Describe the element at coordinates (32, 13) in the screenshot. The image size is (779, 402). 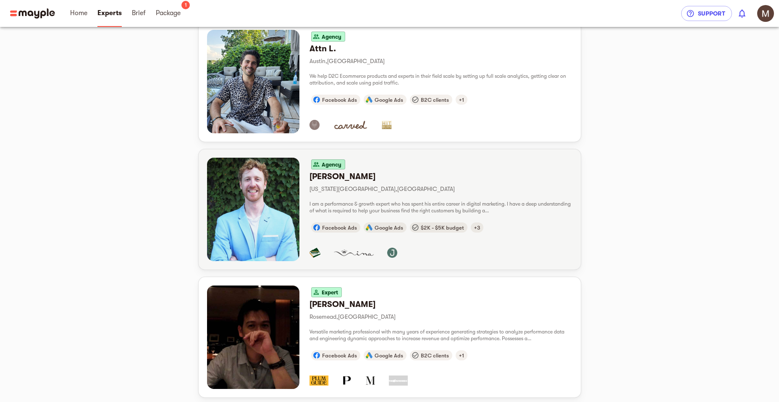
I see `img: Main logo` at that location.